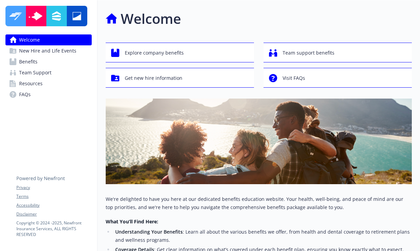 This screenshot has height=251, width=420. I want to click on a: New Hire and Life Events, so click(48, 51).